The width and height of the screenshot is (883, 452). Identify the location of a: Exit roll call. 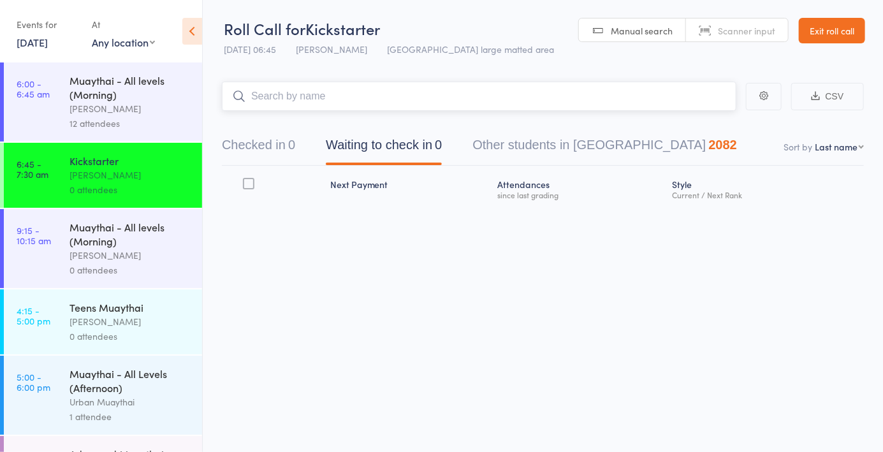
(832, 31).